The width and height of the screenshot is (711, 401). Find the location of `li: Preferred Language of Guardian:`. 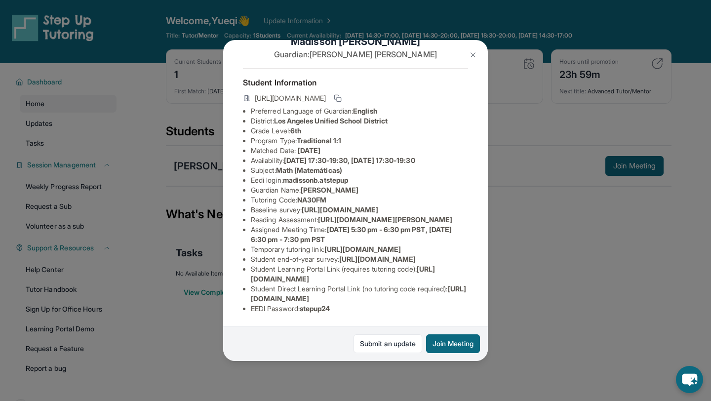

li: Preferred Language of Guardian: is located at coordinates (359, 111).